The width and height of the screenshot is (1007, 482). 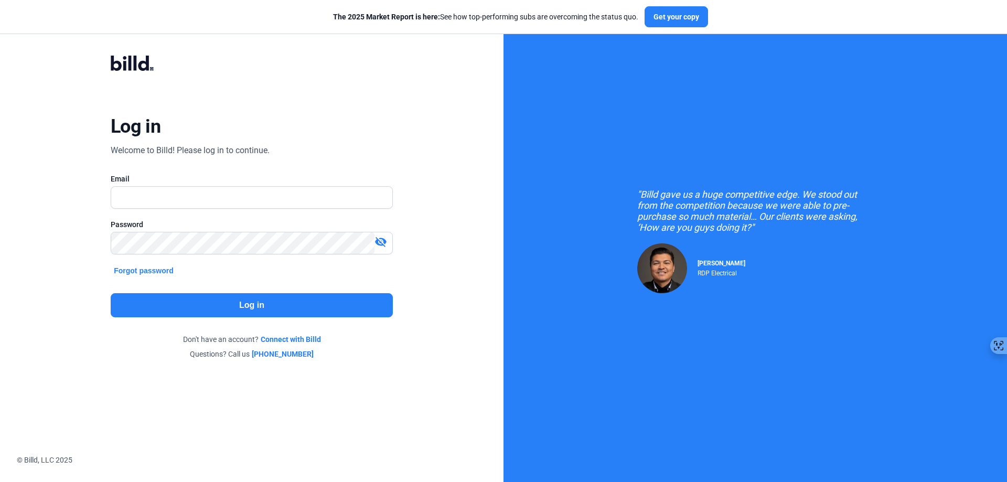 What do you see at coordinates (755, 211) in the screenshot?
I see `div: "Billd gave us a huge competitive edge. We stood out from the competition because we were able to...` at bounding box center [755, 211].